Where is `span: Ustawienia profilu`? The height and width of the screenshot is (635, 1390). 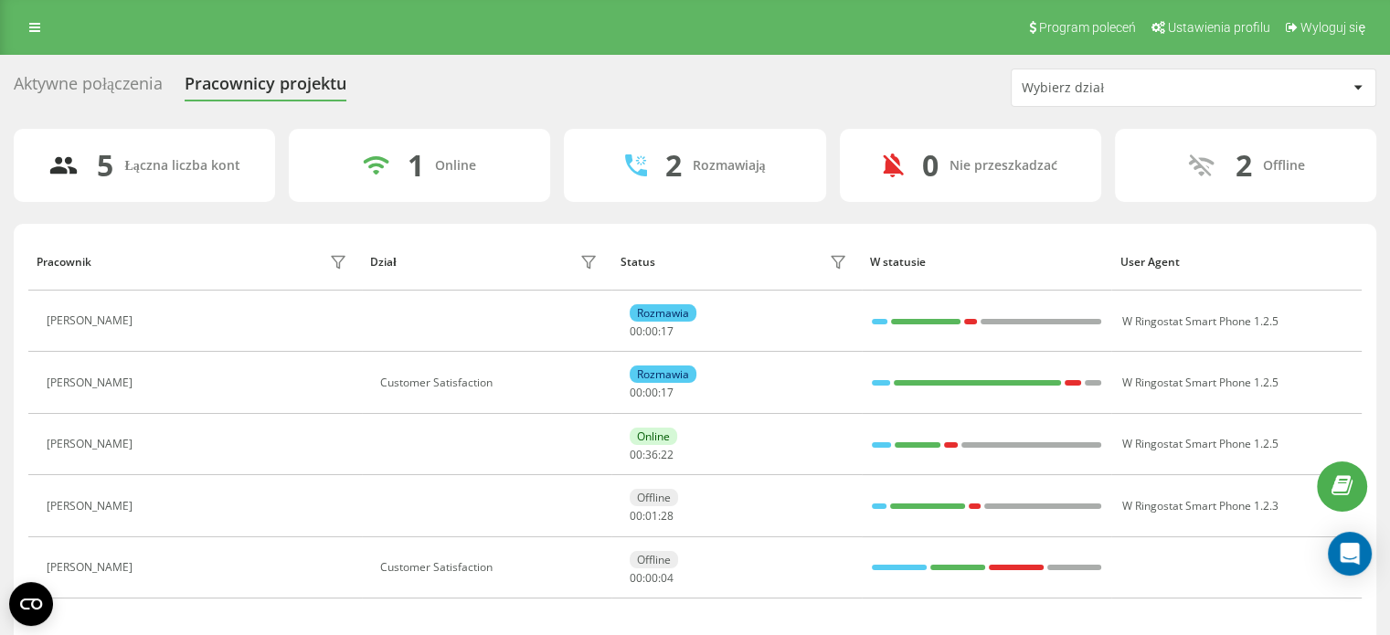
span: Ustawienia profilu is located at coordinates (1219, 27).